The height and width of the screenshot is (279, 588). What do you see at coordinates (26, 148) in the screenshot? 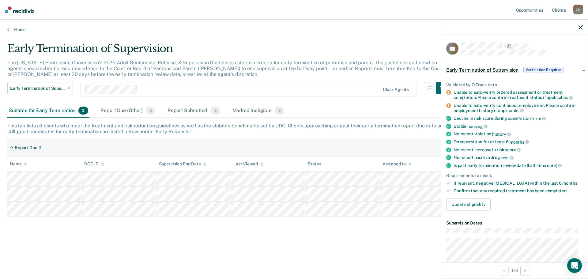
I see `div: Report Due` at bounding box center [26, 148].